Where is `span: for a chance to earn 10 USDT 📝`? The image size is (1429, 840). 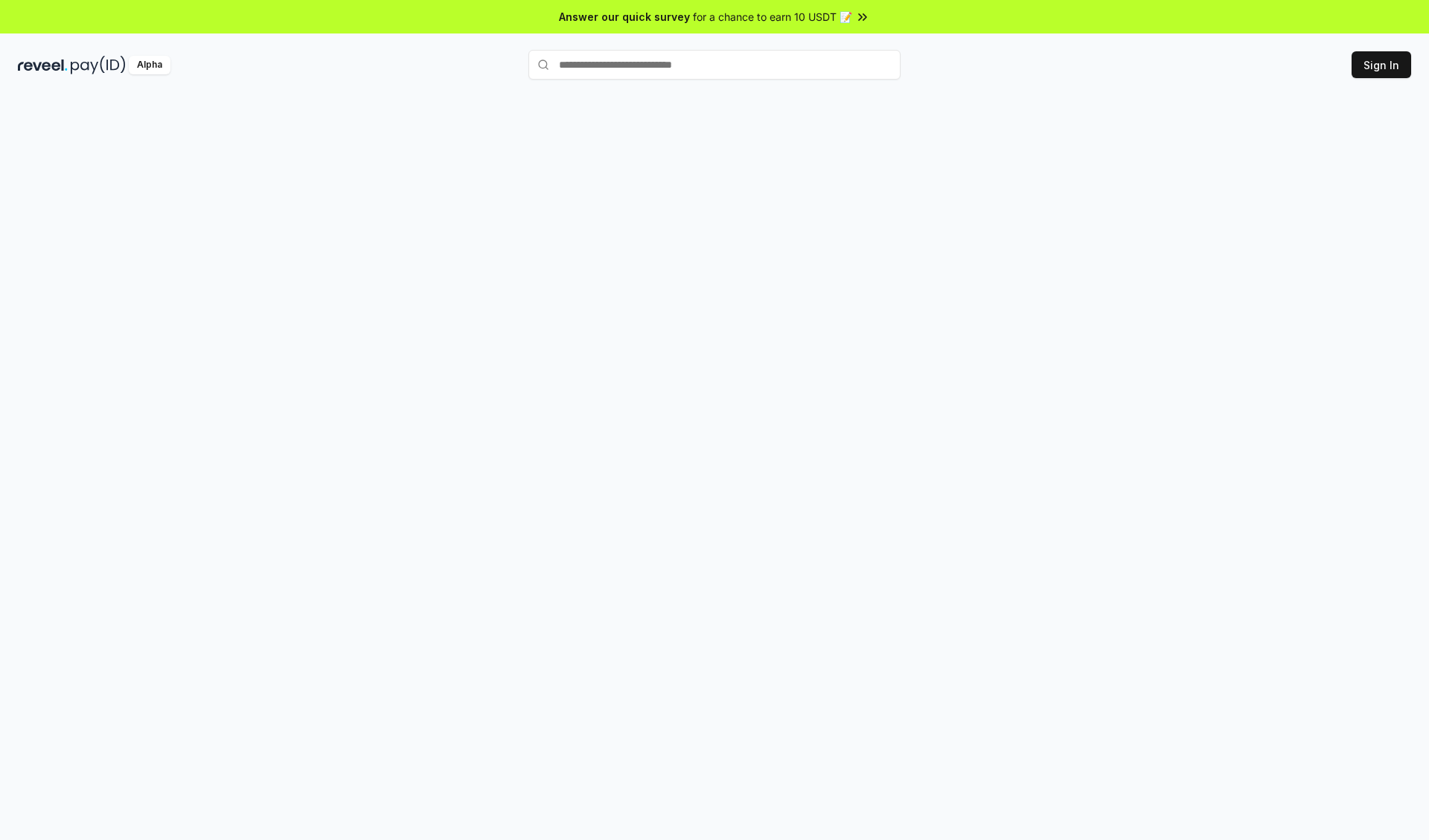
span: for a chance to earn 10 USDT 📝 is located at coordinates (773, 16).